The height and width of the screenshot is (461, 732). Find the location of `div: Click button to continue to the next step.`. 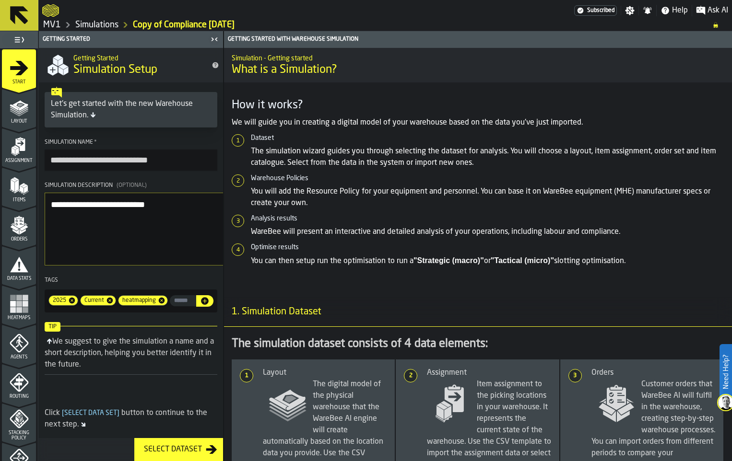

div: Click button to continue to the next step. is located at coordinates (131, 419).